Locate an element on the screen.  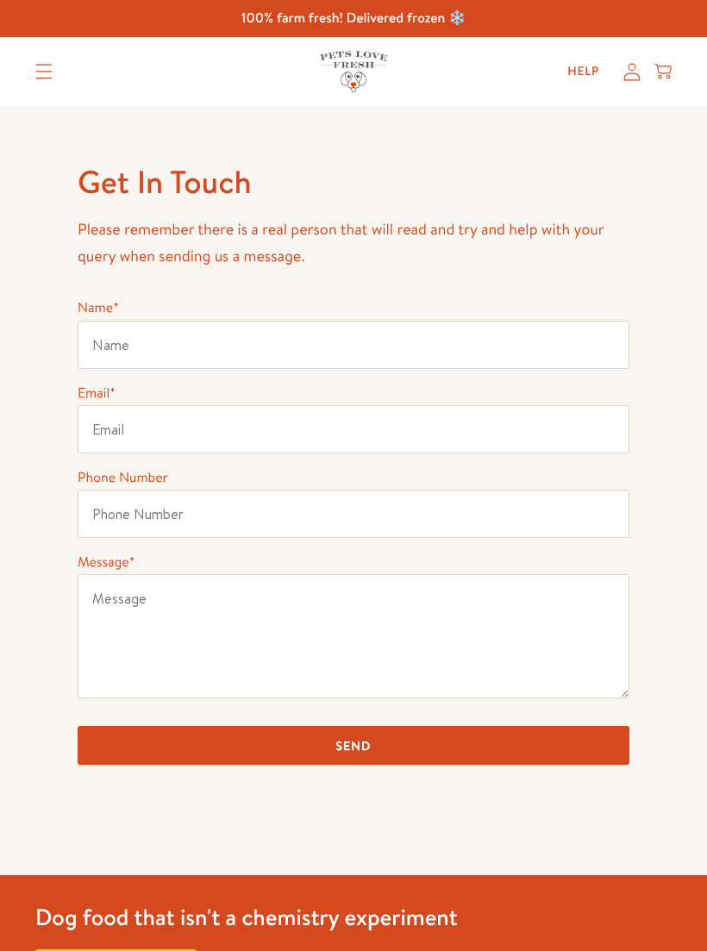
input: Send is located at coordinates (354, 745).